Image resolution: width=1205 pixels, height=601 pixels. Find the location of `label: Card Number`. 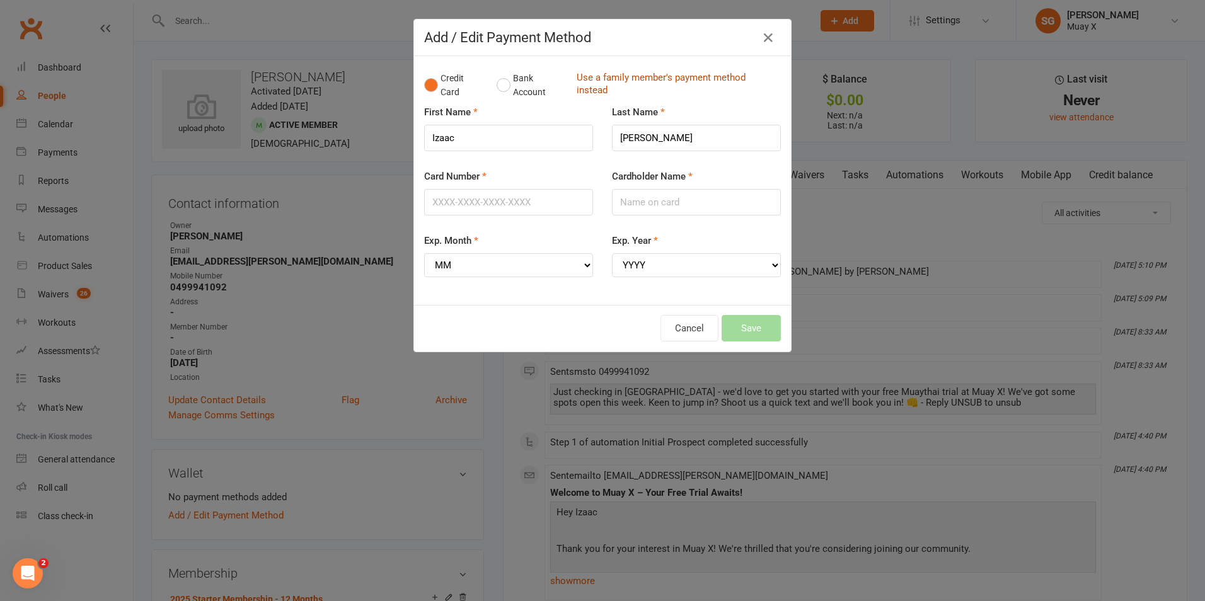

label: Card Number is located at coordinates (455, 176).